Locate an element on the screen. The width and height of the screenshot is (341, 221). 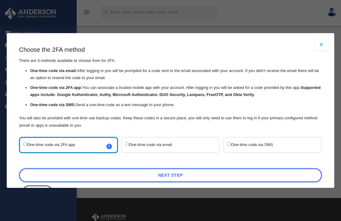
li: Send a one-time code as a text message to your phone. is located at coordinates (176, 105).